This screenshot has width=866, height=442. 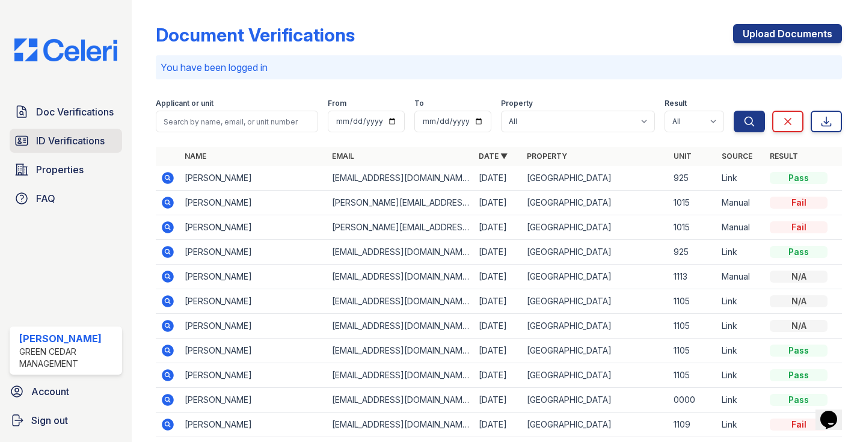 I want to click on p: You have been logged in, so click(x=498, y=67).